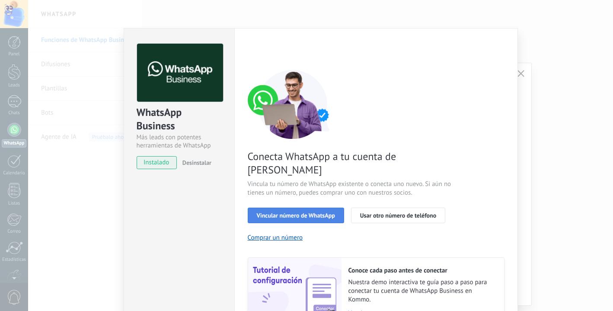 Image resolution: width=613 pixels, height=311 pixels. What do you see at coordinates (197, 163) in the screenshot?
I see `span: Desinstalar` at bounding box center [197, 163].